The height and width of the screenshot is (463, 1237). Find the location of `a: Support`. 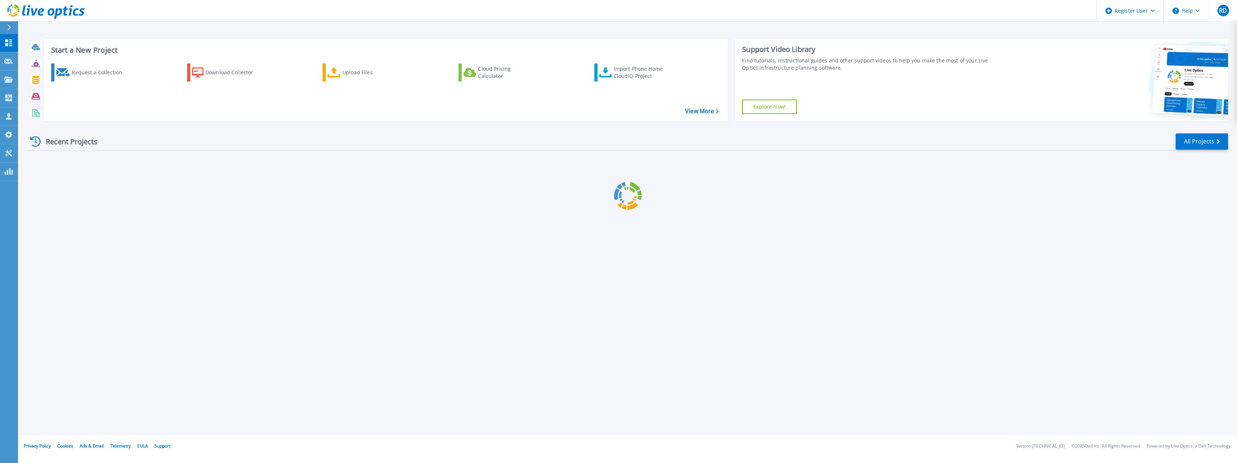

a: Support is located at coordinates (163, 446).